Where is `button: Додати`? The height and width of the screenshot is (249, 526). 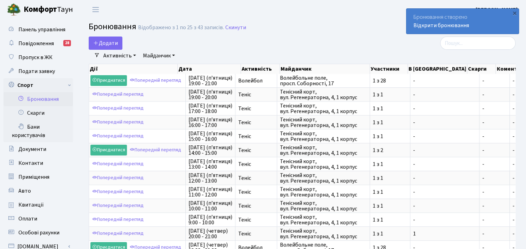
button: Додати is located at coordinates (105, 43).